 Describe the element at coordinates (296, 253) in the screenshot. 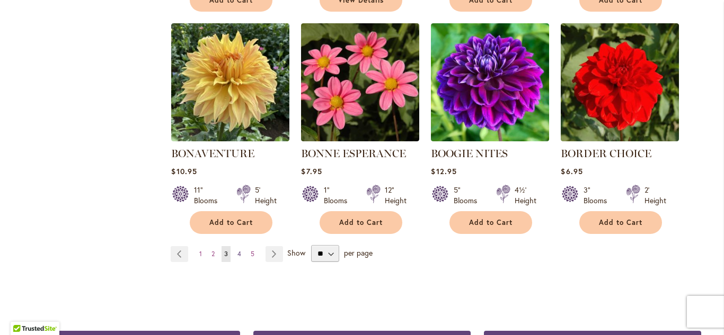

I see `span: Show` at that location.